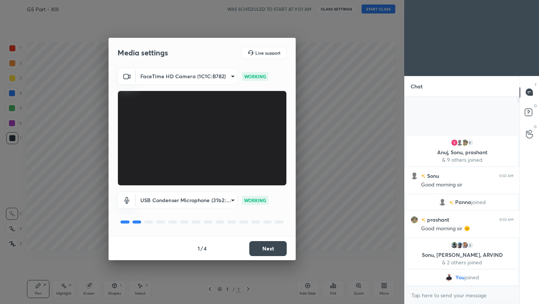 This screenshot has height=304, width=539. I want to click on h4: 1, so click(199, 248).